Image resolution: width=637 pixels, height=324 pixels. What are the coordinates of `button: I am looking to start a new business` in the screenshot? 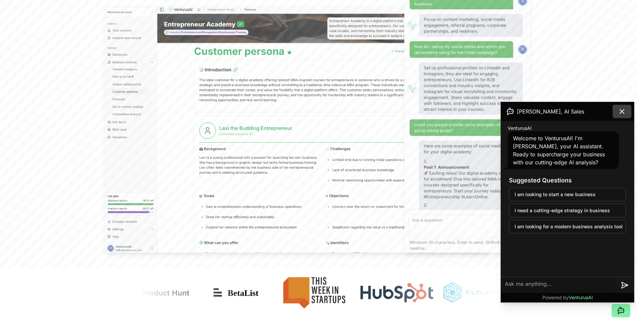 It's located at (567, 194).